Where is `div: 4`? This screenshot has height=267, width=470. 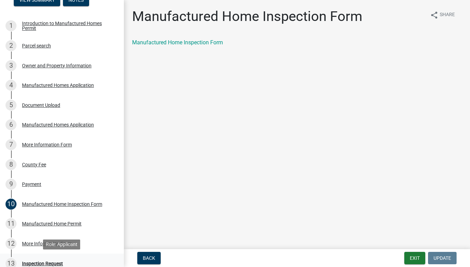 div: 4 is located at coordinates (11, 85).